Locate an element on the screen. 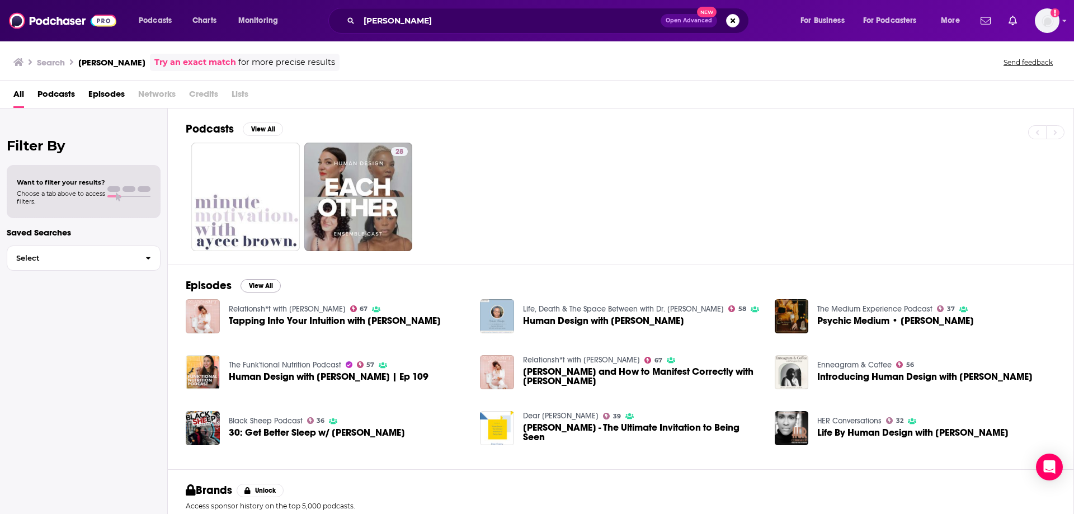  a: Psychic Medium • Aycee Brown is located at coordinates (895, 320).